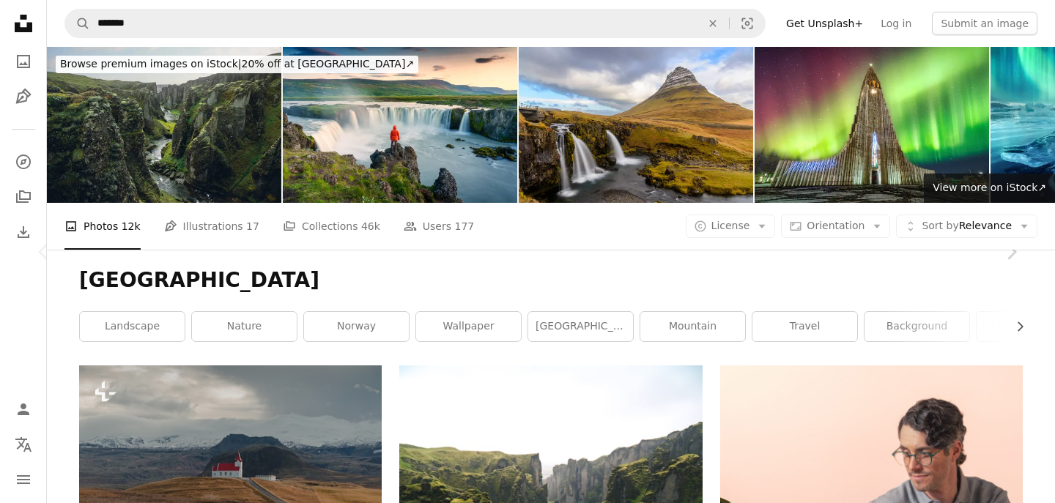 The height and width of the screenshot is (503, 1055). Describe the element at coordinates (468, 327) in the screenshot. I see `a: wallpaper` at that location.